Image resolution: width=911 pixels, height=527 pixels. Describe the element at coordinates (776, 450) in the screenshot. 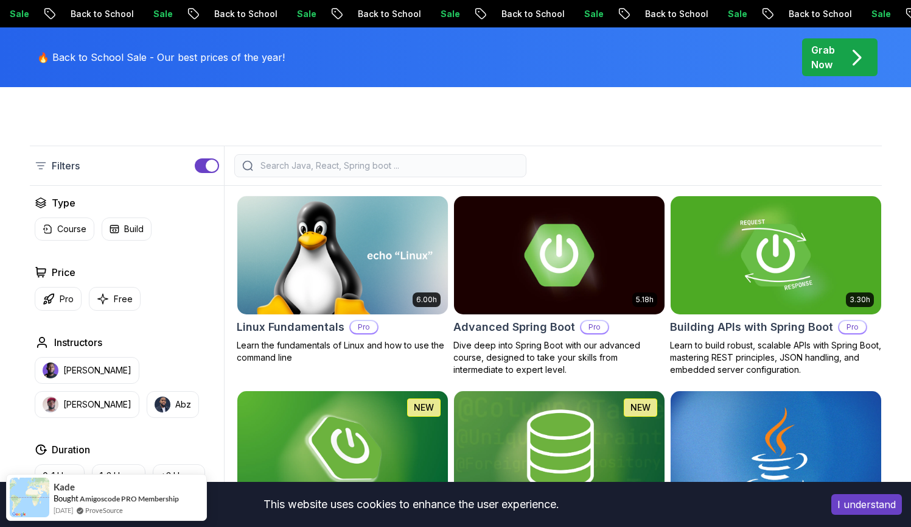

I see `img: Java for Beginners card` at that location.